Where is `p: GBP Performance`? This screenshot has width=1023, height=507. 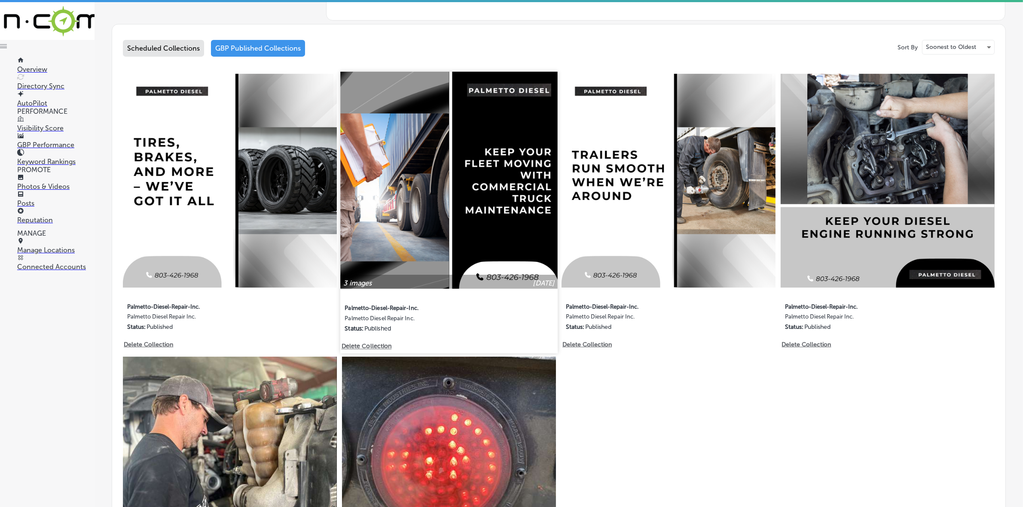 p: GBP Performance is located at coordinates (56, 145).